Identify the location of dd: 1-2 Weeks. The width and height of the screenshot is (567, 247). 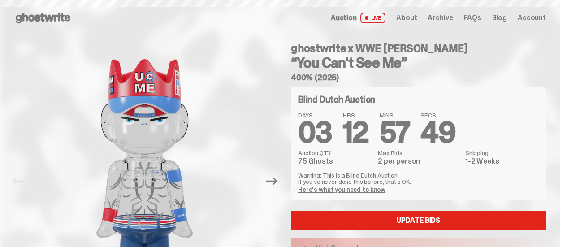
(502, 161).